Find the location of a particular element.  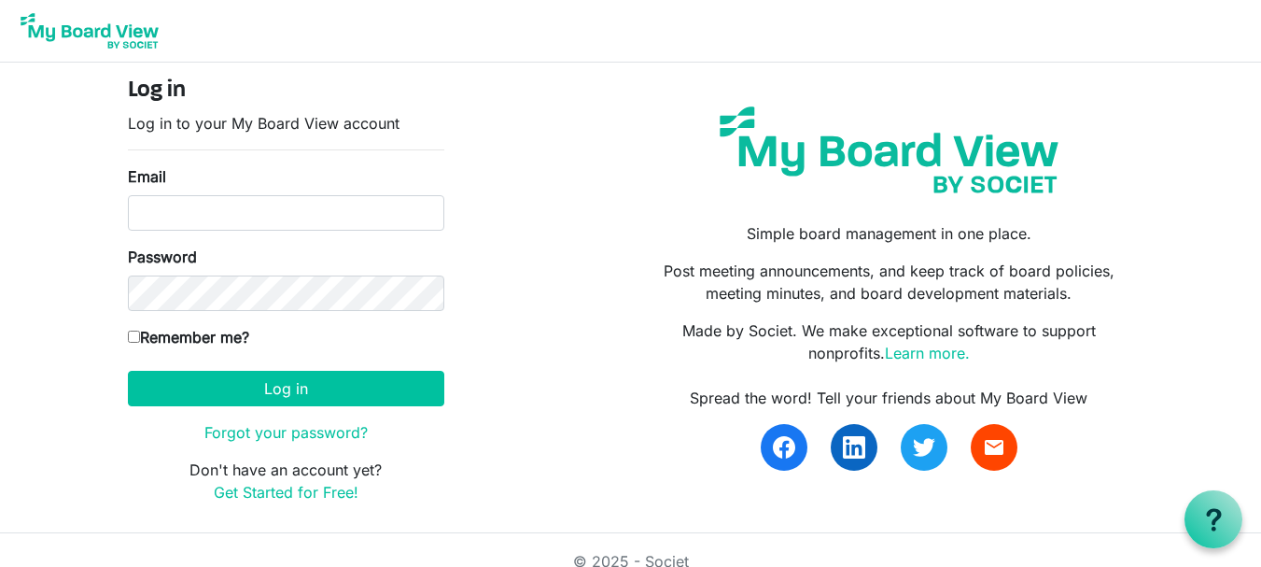

a: Get Started for Free! is located at coordinates (286, 492).